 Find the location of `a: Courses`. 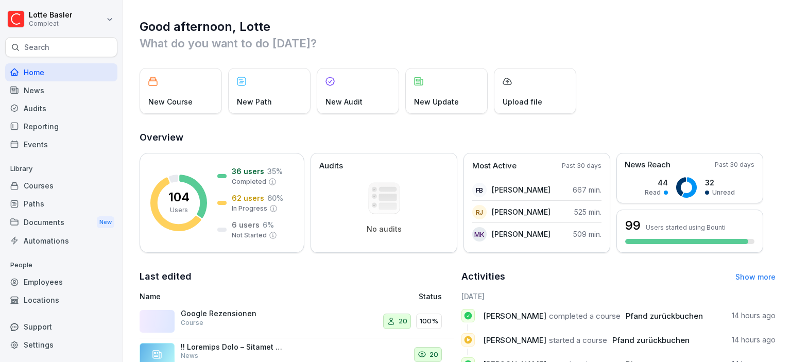

a: Courses is located at coordinates (61, 185).